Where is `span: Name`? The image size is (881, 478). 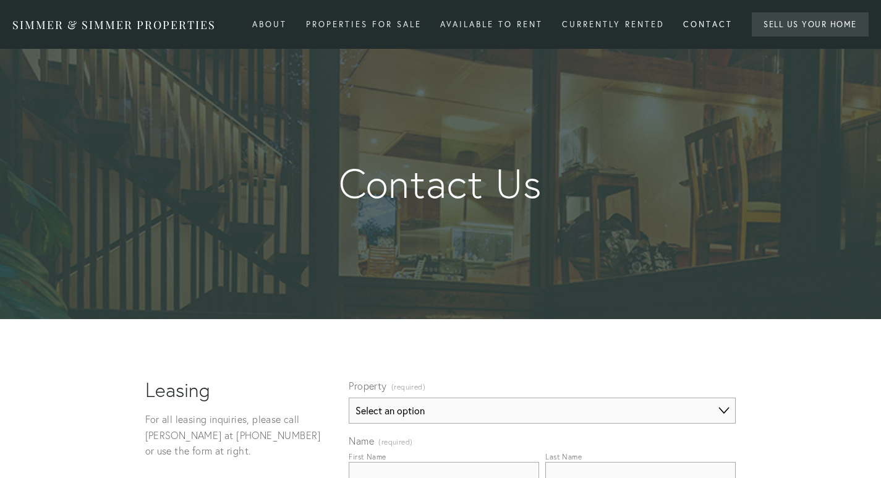
span: Name is located at coordinates (361, 441).